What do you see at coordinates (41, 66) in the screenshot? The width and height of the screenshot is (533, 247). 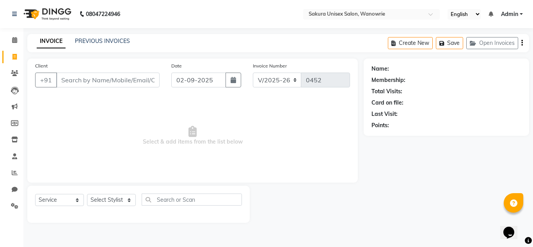 I see `label: Client` at bounding box center [41, 66].